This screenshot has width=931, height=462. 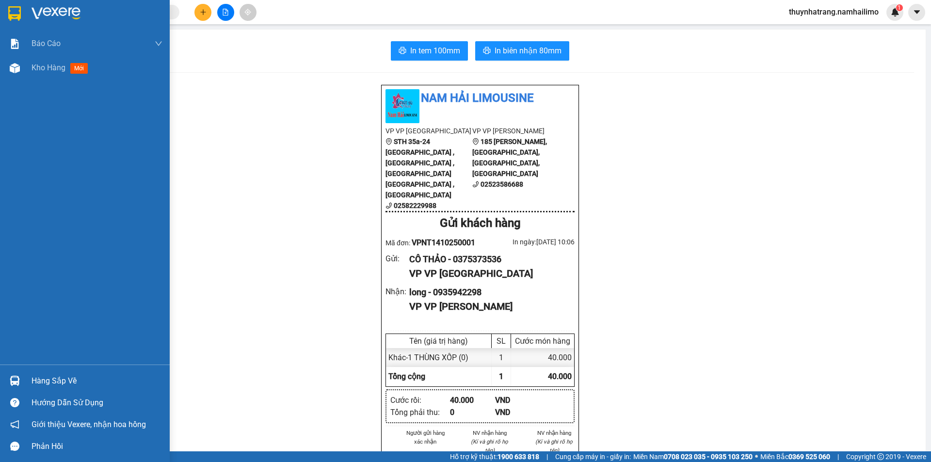 What do you see at coordinates (248, 12) in the screenshot?
I see `button: aim` at bounding box center [248, 12].